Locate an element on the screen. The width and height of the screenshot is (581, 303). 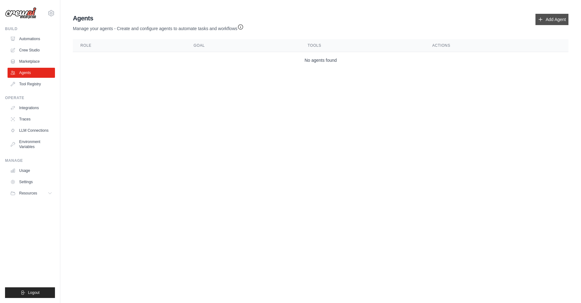
td: No agents found is located at coordinates (321, 60).